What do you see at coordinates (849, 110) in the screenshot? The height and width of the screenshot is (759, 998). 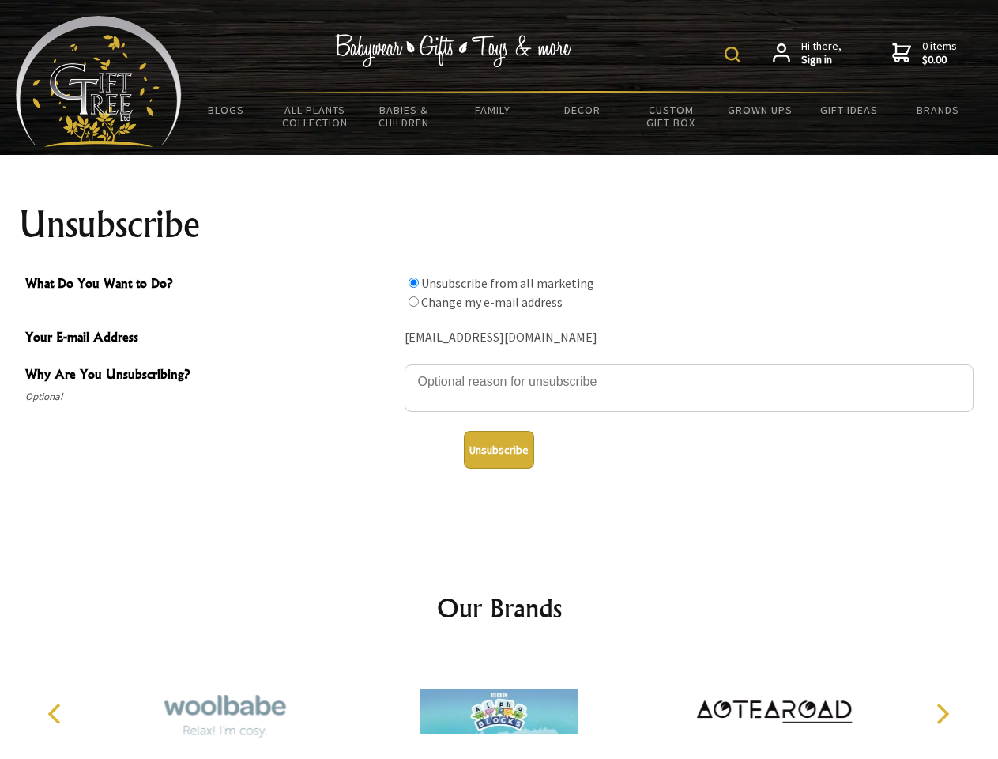 I see `a: Gift Ideas` at bounding box center [849, 110].